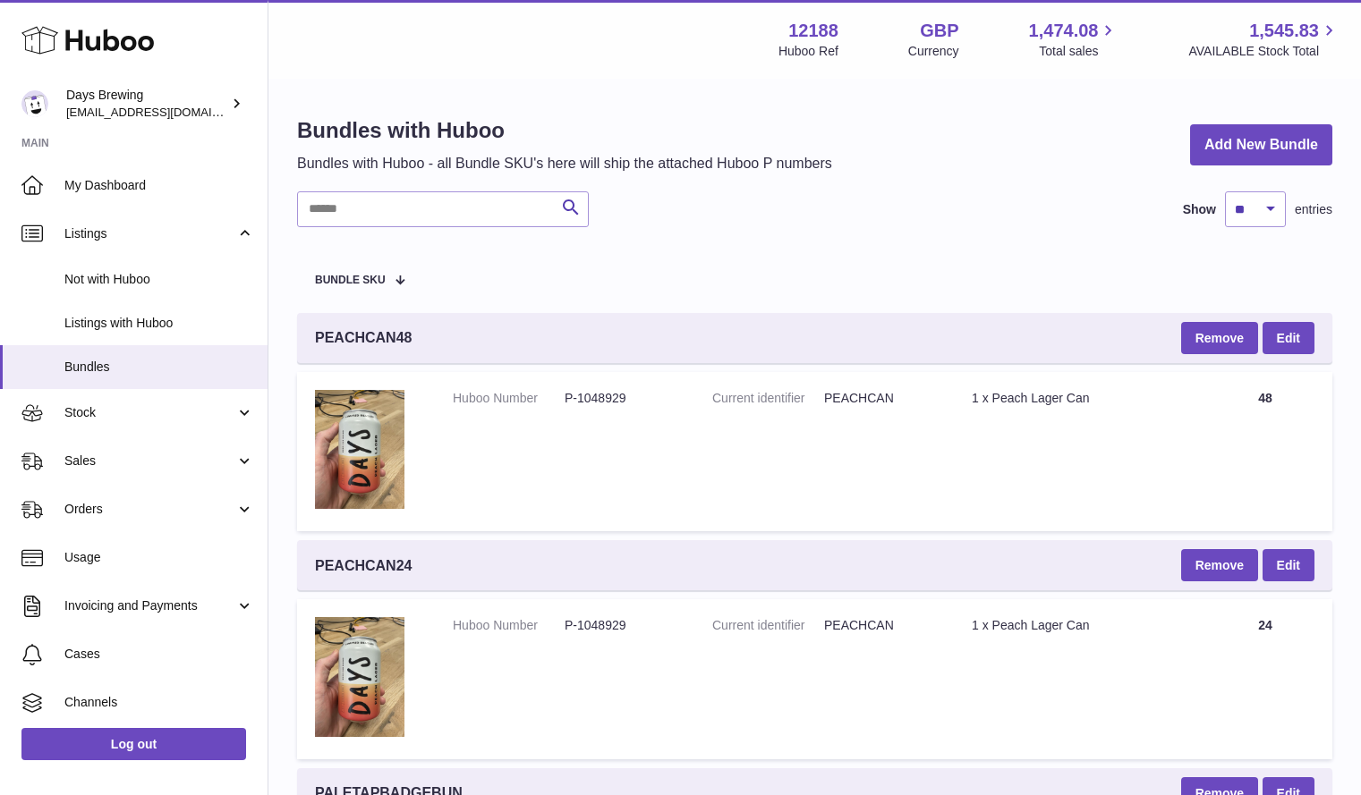 This screenshot has width=1361, height=795. I want to click on span: Bundles, so click(159, 367).